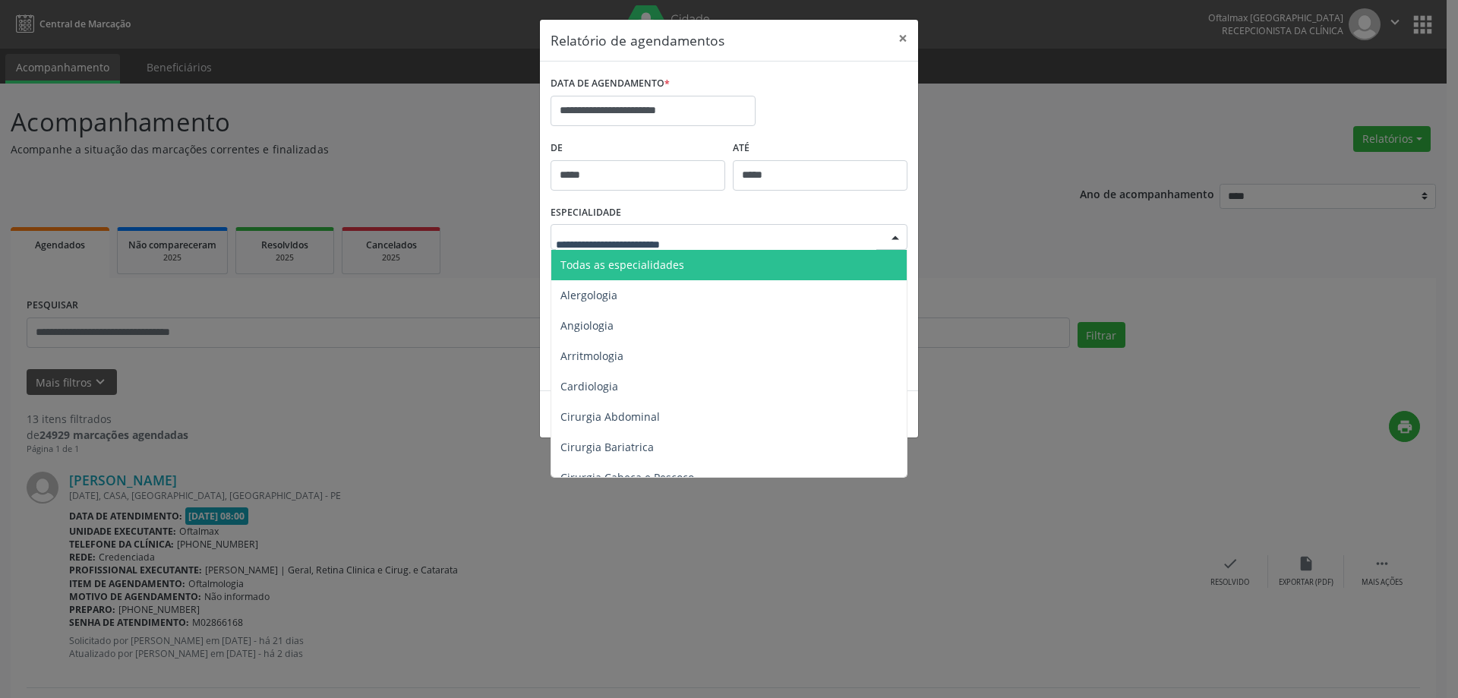 Image resolution: width=1458 pixels, height=698 pixels. What do you see at coordinates (610, 416) in the screenshot?
I see `span: Cirurgia Abdominal` at bounding box center [610, 416].